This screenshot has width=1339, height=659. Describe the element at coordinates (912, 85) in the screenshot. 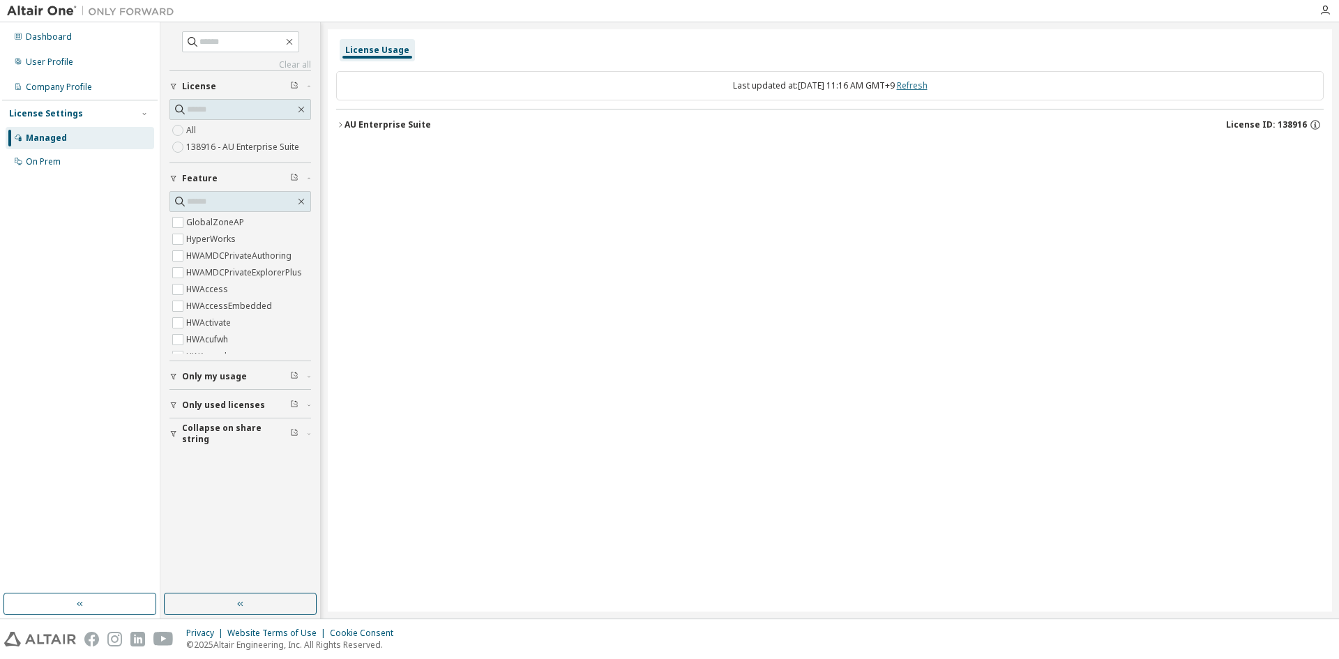

I see `a: Refresh` at that location.